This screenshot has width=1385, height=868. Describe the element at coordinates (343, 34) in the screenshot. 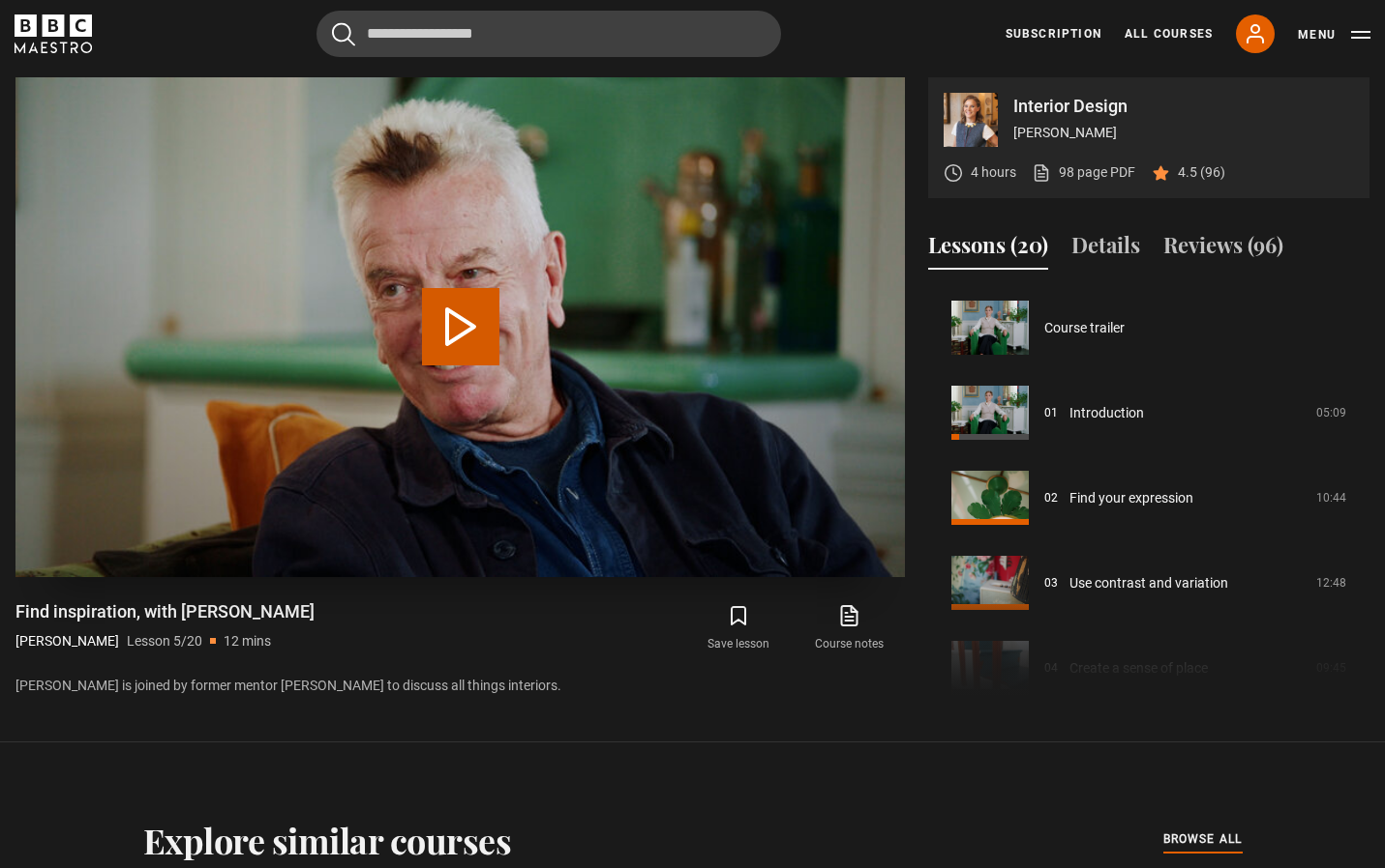

I see `button: Submit the search query` at that location.